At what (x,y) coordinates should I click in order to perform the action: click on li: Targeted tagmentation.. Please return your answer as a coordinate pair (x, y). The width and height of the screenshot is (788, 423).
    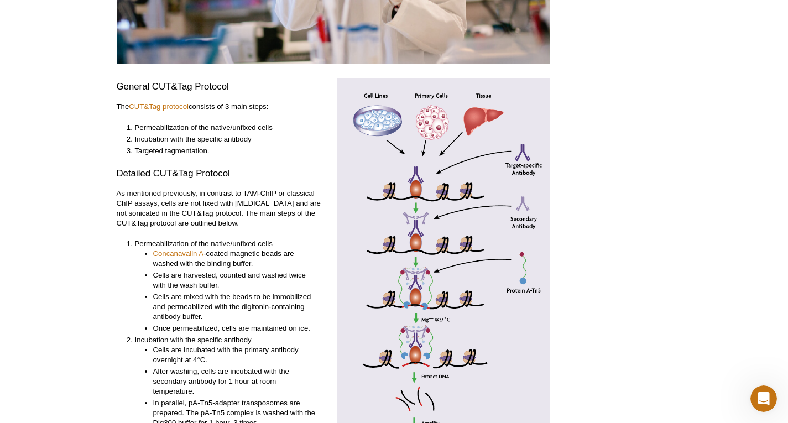
    Looking at the image, I should click on (226, 151).